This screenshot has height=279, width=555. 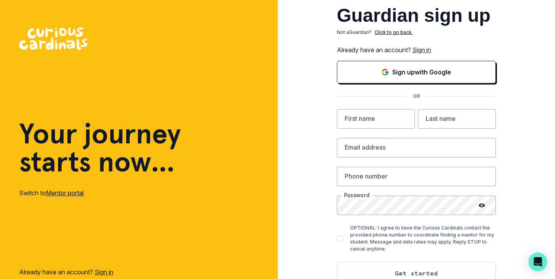 I want to click on p: OR, so click(x=416, y=96).